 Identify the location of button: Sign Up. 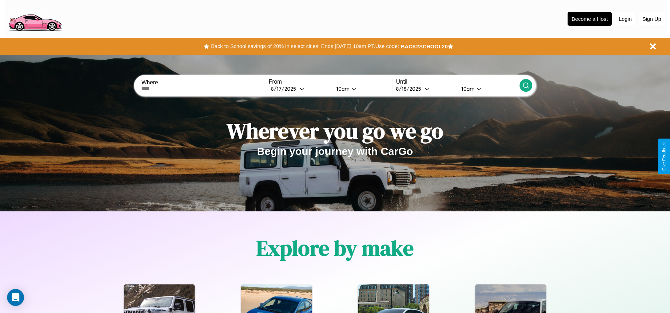
(652, 19).